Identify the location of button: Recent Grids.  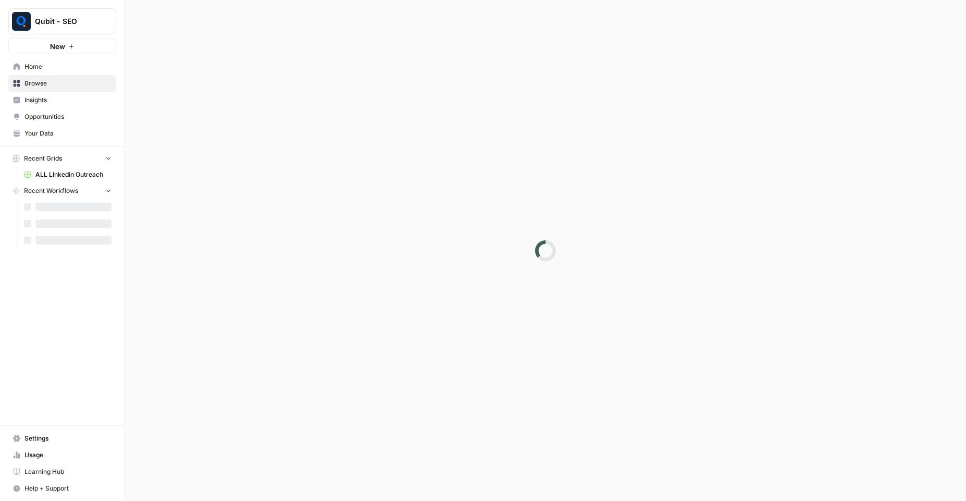
(62, 158).